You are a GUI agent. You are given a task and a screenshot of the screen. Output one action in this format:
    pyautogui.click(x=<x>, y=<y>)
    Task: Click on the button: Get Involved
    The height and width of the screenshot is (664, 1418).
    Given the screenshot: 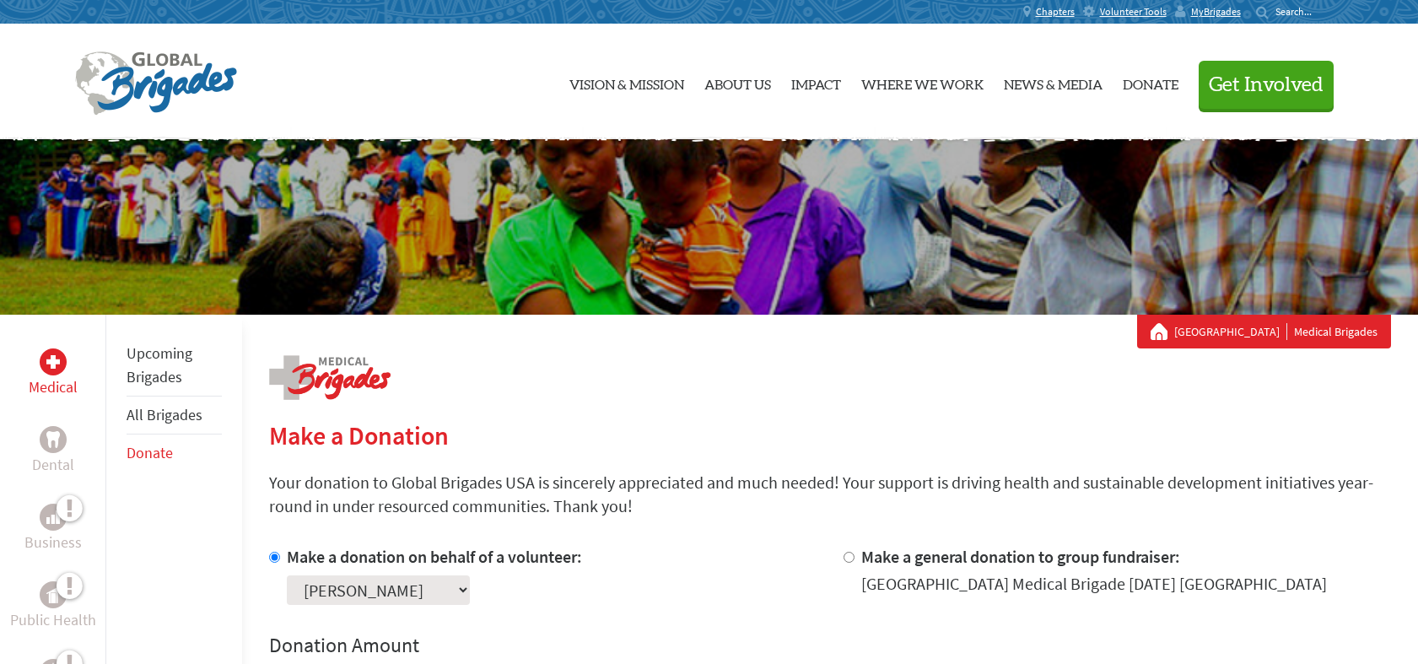 What is the action you would take?
    pyautogui.click(x=1266, y=84)
    